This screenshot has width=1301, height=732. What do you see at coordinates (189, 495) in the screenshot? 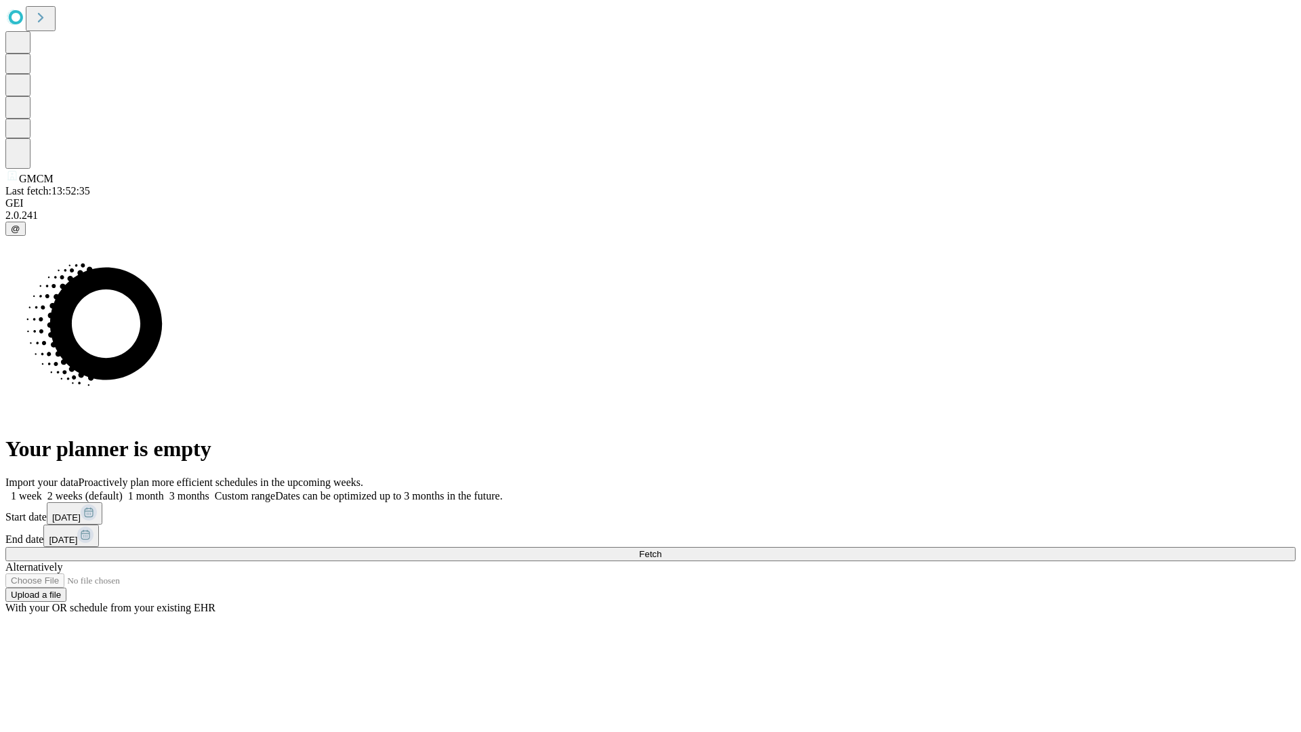
I see `span: 3 months` at bounding box center [189, 495].